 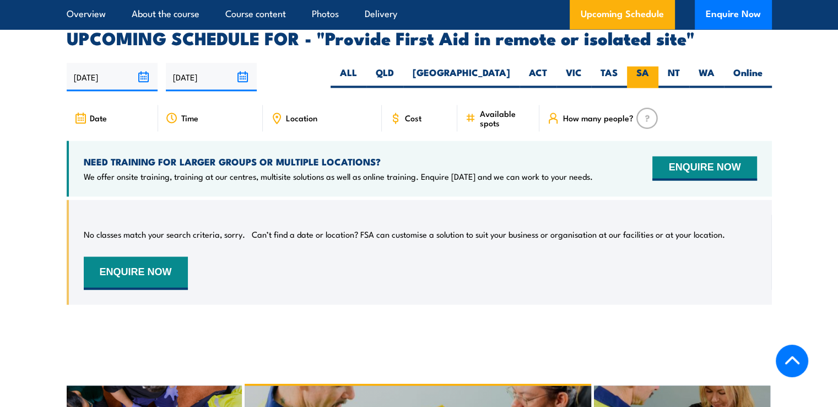 What do you see at coordinates (348, 77) in the screenshot?
I see `label: ALL` at bounding box center [348, 77].